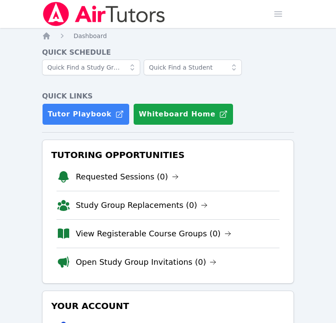  I want to click on h4: Quick Schedule, so click(168, 53).